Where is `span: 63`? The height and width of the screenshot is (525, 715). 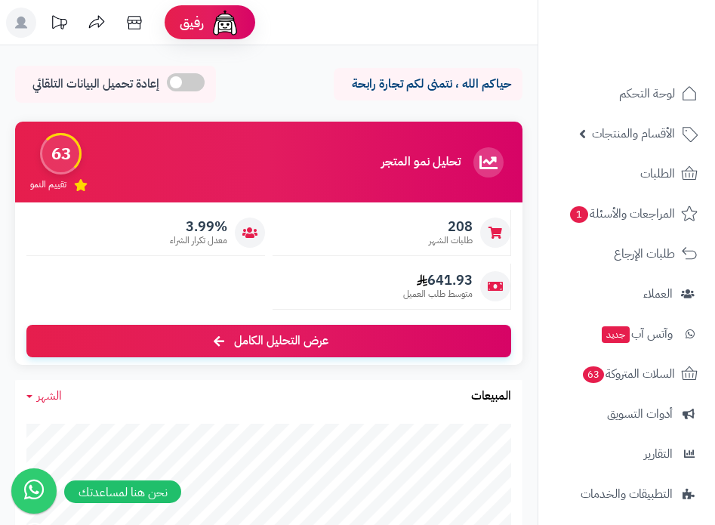 span: 63 is located at coordinates (593, 374).